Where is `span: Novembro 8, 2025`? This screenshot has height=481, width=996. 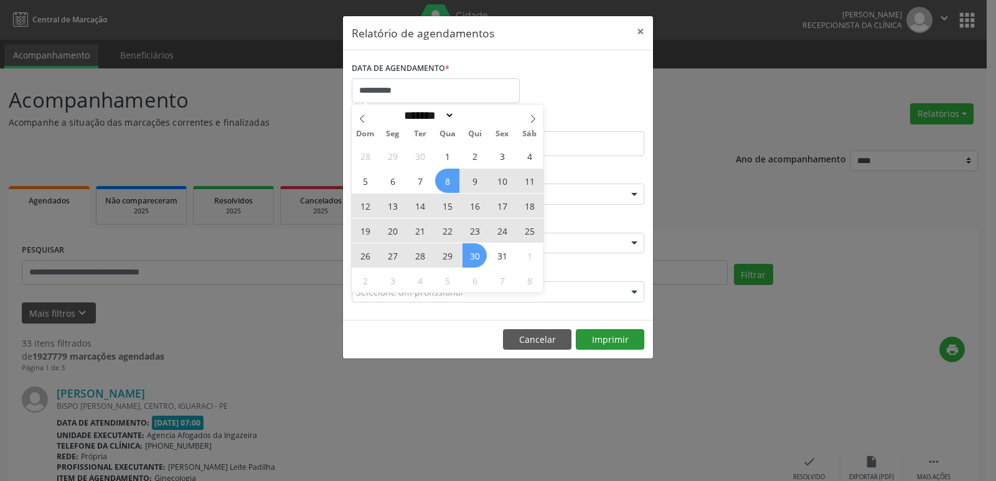 span: Novembro 8, 2025 is located at coordinates (529, 280).